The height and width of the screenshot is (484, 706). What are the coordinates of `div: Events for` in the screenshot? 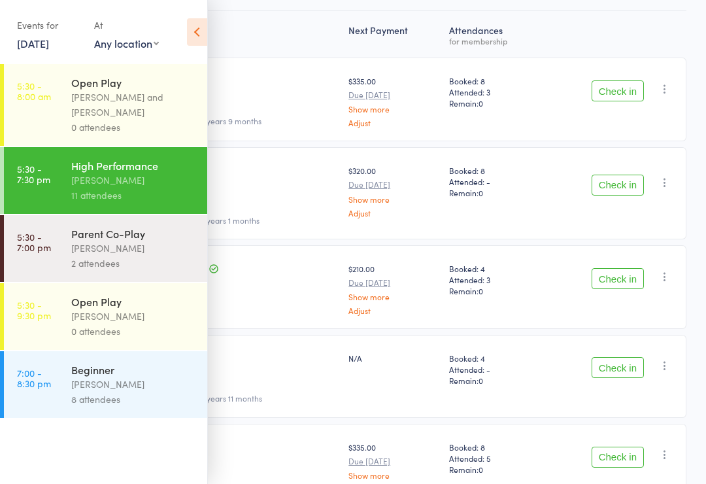 It's located at (49, 25).